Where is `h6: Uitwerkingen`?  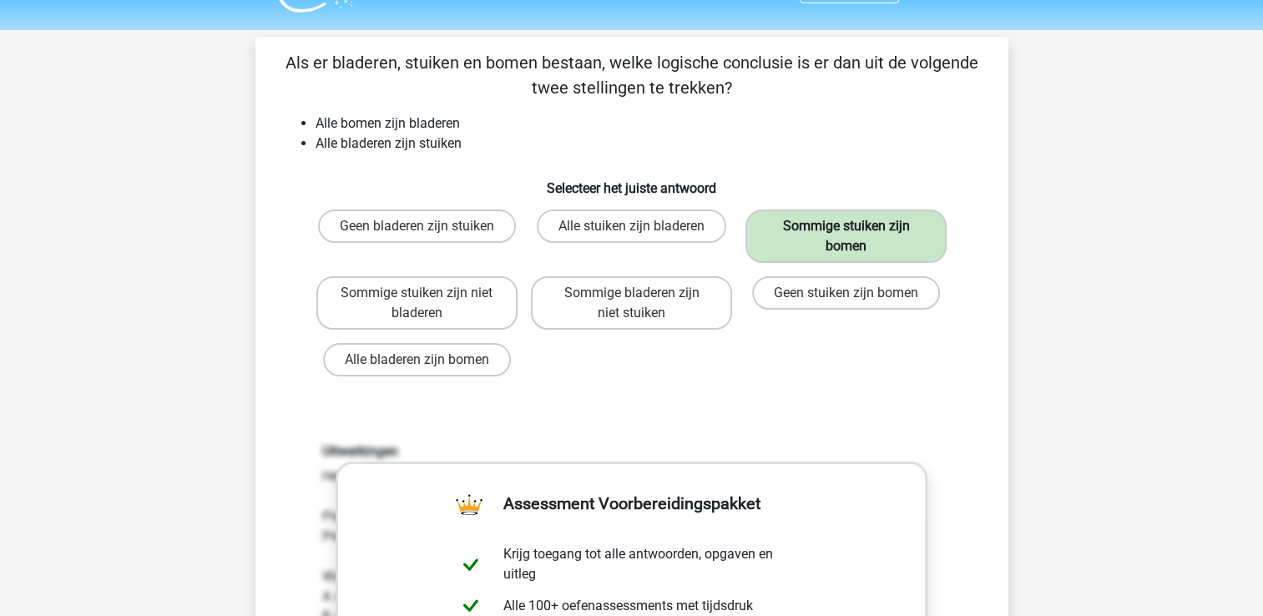 h6: Uitwerkingen is located at coordinates (632, 451).